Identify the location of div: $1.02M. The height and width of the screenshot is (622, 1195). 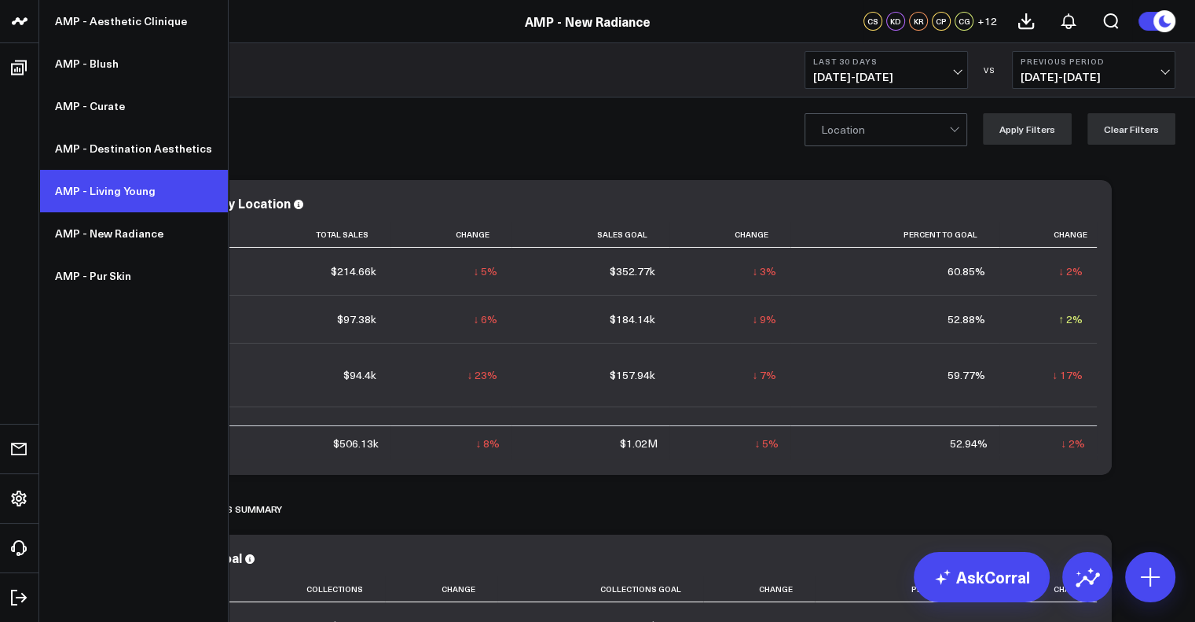
(639, 443).